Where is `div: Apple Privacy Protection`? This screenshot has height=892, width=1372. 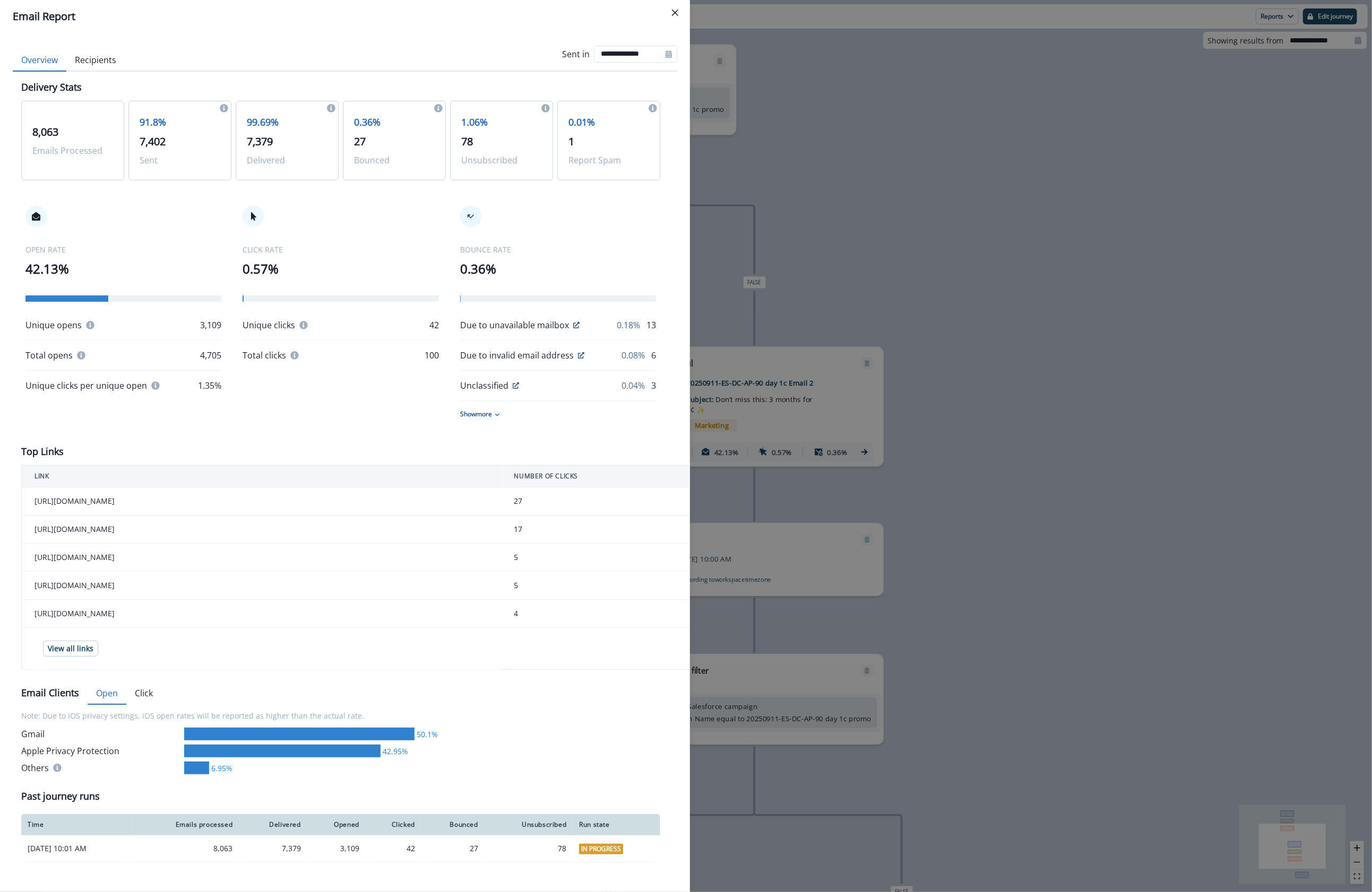
div: Apple Privacy Protection is located at coordinates (100, 752).